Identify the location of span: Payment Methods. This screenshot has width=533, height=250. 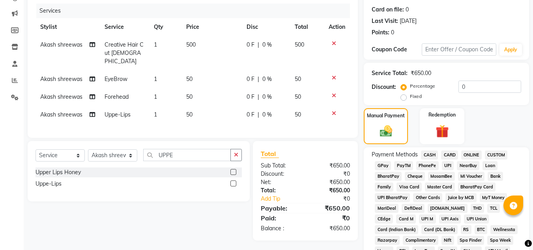
(395, 154).